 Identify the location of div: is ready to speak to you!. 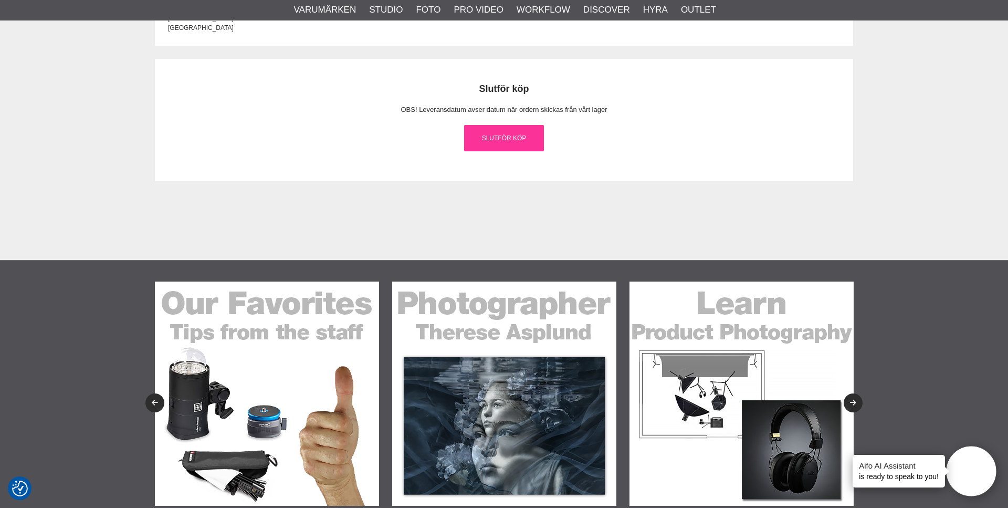
(899, 471).